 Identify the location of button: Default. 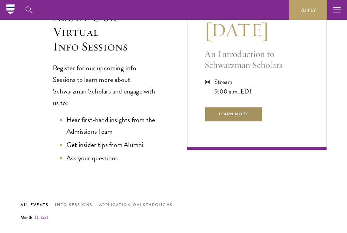
(42, 217).